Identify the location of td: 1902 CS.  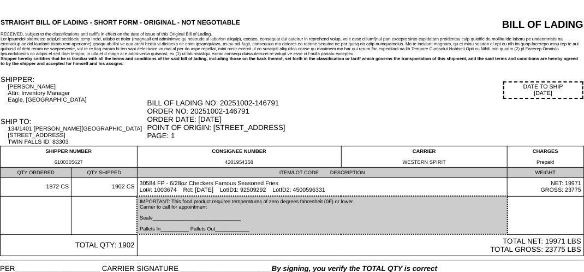
(104, 187).